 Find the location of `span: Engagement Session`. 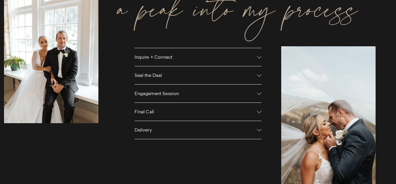

span: Engagement Session is located at coordinates (196, 94).